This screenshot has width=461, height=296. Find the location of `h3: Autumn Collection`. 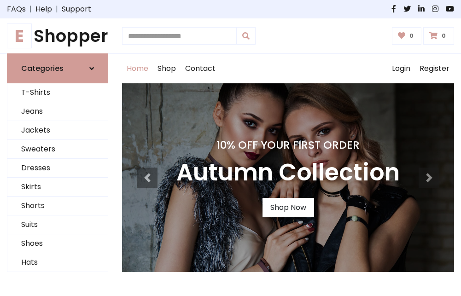

h3: Autumn Collection is located at coordinates (288, 173).